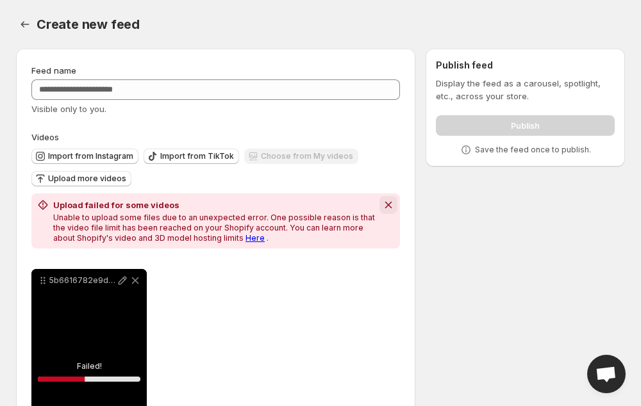 The image size is (641, 406). Describe the element at coordinates (525, 65) in the screenshot. I see `h2: Publish feed` at that location.